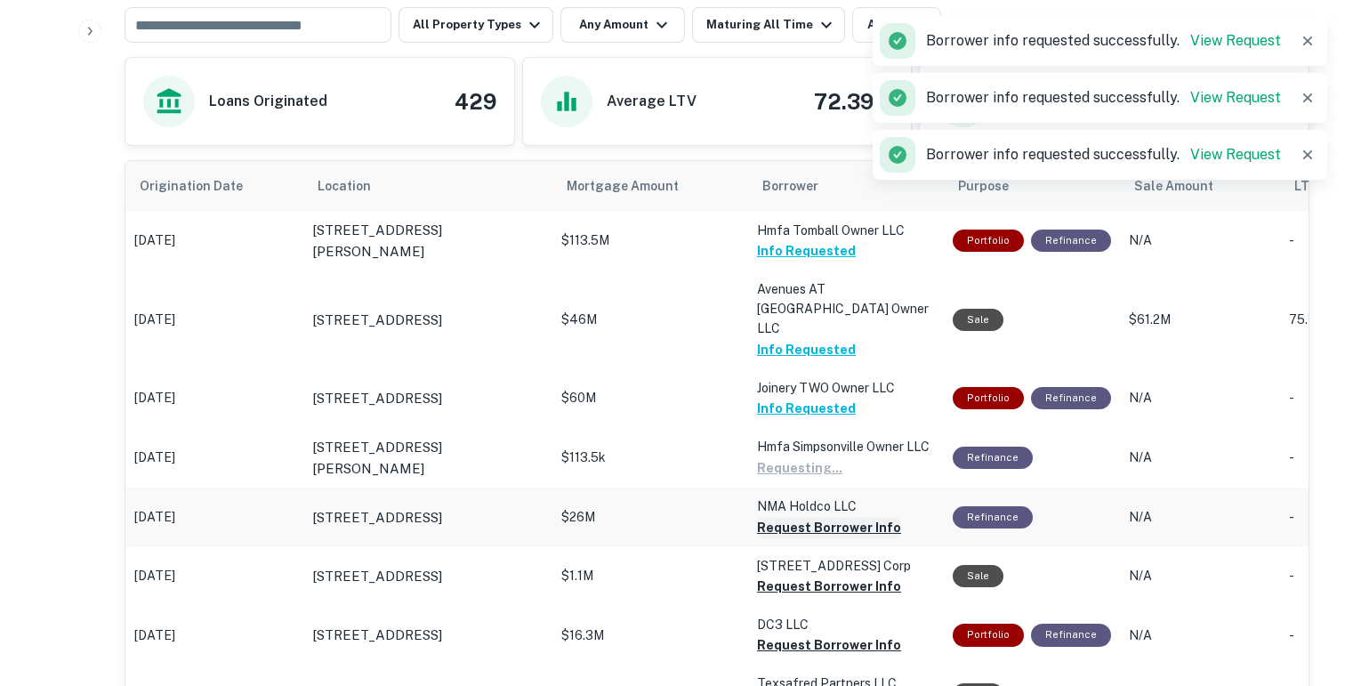 The image size is (1345, 686). Describe the element at coordinates (772, 25) in the screenshot. I see `div: Maturing All Time` at that location.